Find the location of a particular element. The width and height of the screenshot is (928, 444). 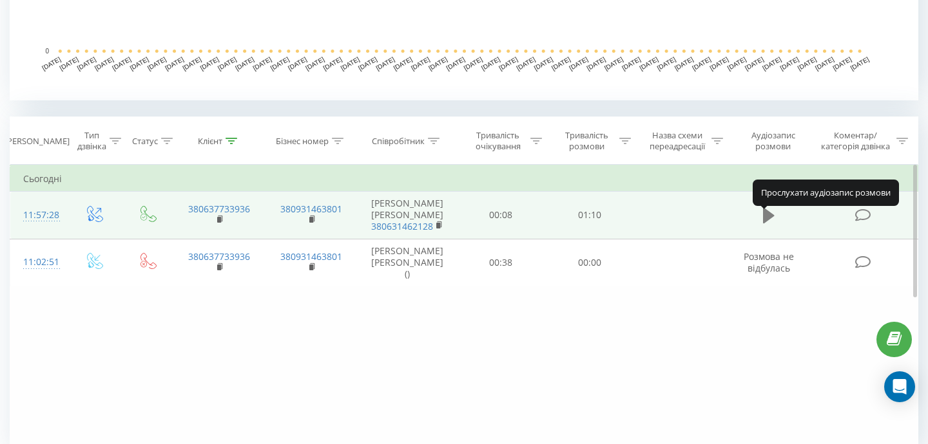

div: Співробітник is located at coordinates (398, 141).